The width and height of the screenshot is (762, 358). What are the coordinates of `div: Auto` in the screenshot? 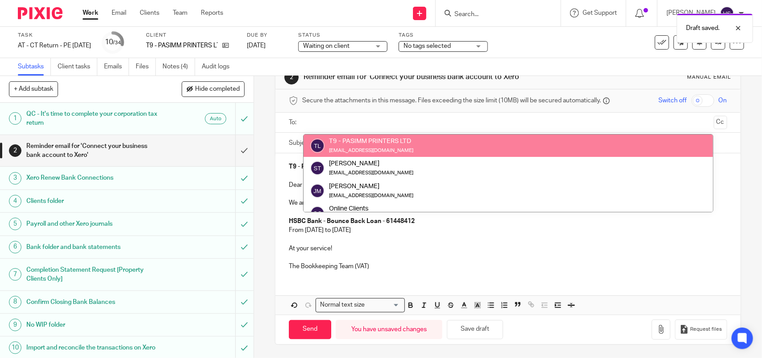 It's located at (216, 118).